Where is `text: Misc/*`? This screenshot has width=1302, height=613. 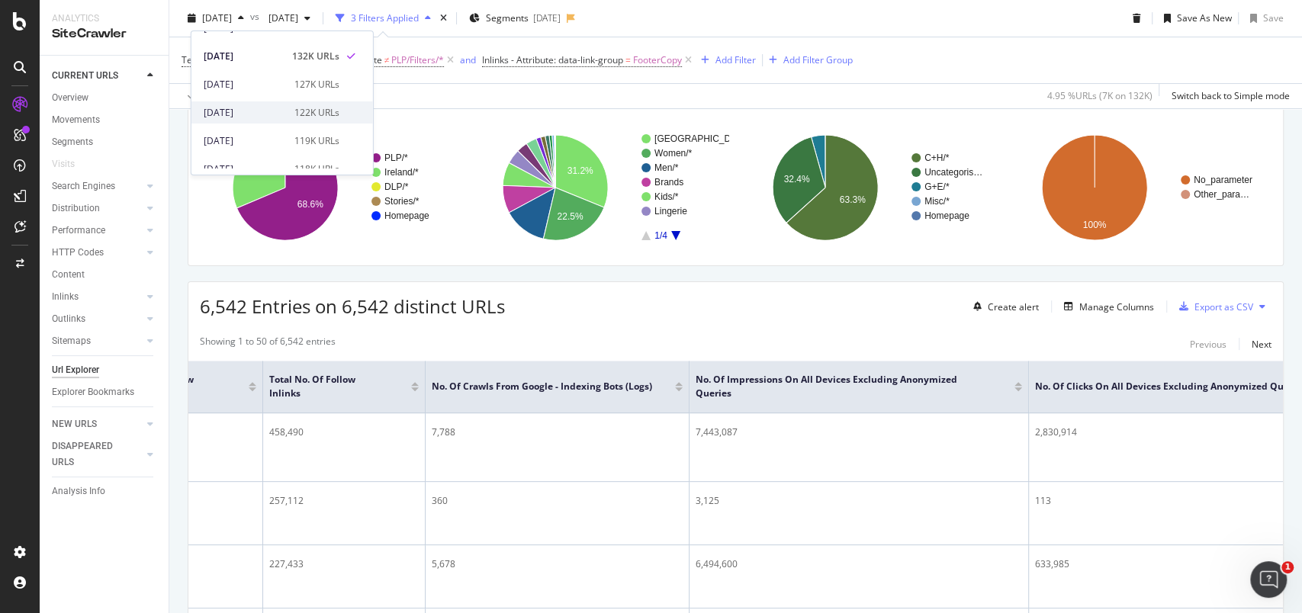
text: Misc/* is located at coordinates (937, 201).